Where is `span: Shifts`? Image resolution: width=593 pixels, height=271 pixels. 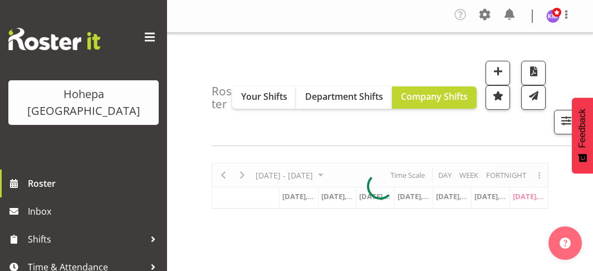 span: Shifts is located at coordinates (86, 239).